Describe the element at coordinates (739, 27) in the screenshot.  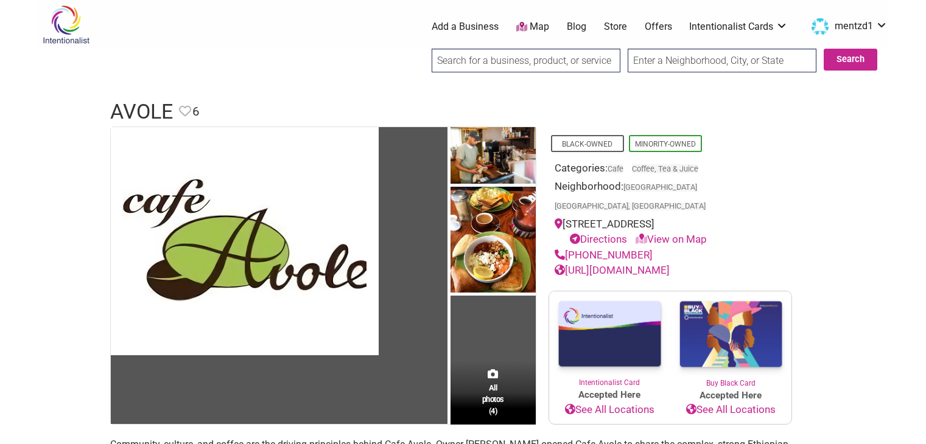
I see `li: Intentionalist Cards` at that location.